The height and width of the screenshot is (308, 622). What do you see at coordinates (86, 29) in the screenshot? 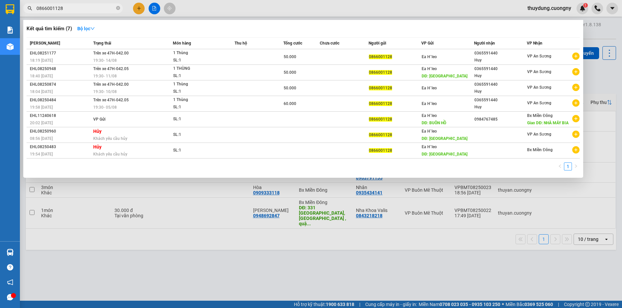
I see `button: Bộ lọcdown` at bounding box center [86, 29].